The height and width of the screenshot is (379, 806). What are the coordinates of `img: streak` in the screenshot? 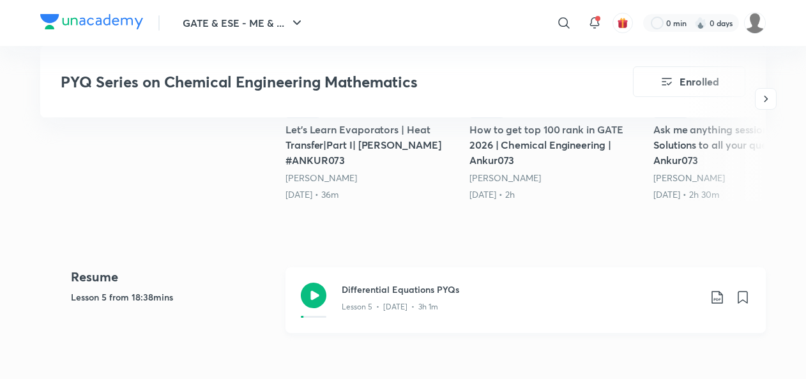 It's located at (701, 23).